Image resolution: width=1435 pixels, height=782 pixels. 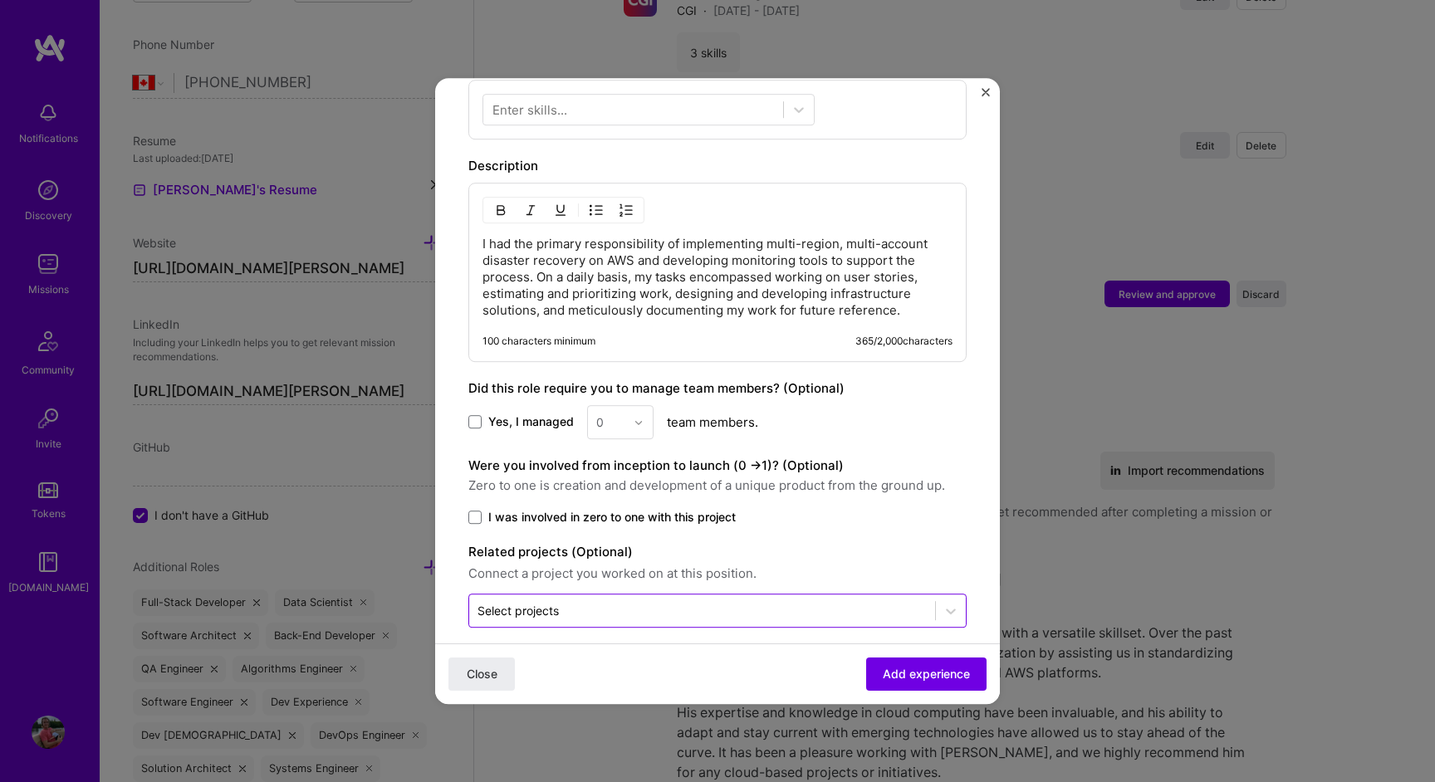 I want to click on p: I had the primary responsibility of implementing multi-region, multi-account disaster recovery on..., so click(x=717, y=277).